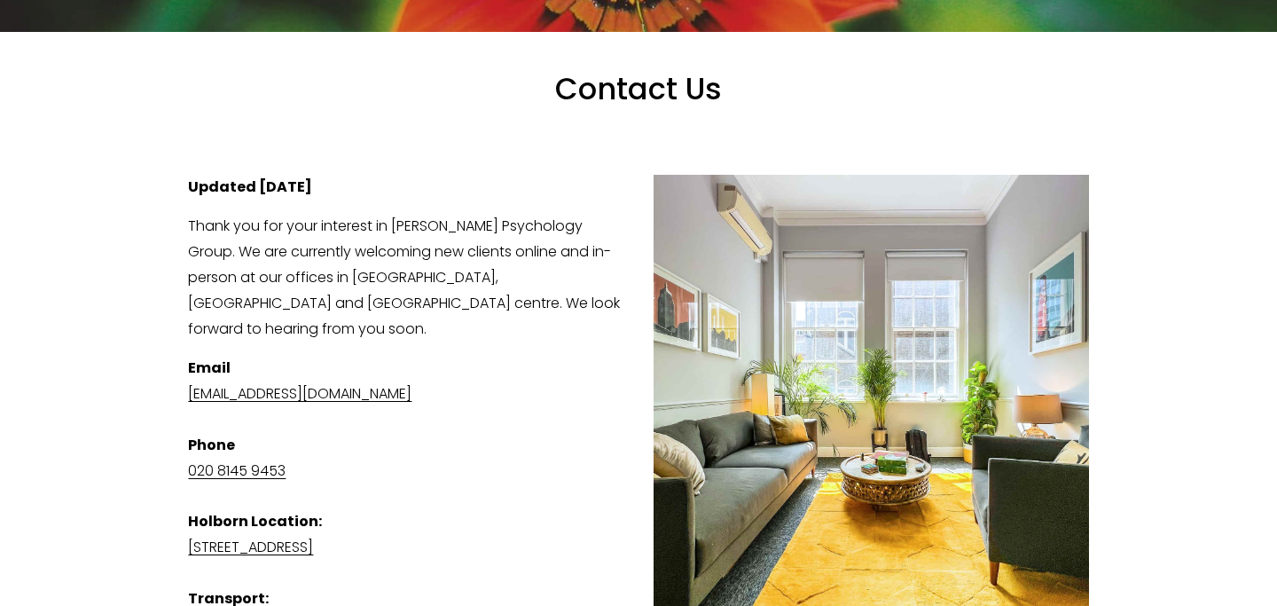 The height and width of the screenshot is (606, 1277). What do you see at coordinates (254, 520) in the screenshot?
I see `strong: Holborn Location:` at bounding box center [254, 520].